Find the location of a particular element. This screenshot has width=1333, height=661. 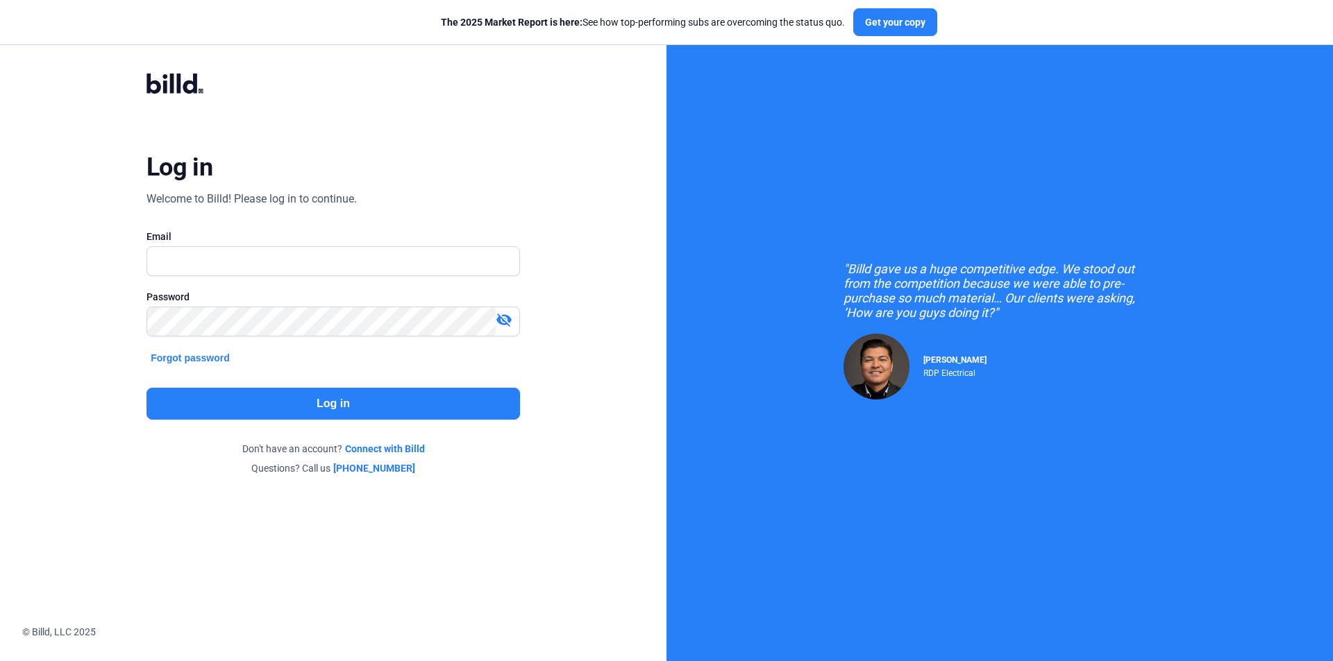

div: See how top-performing subs are overcoming the status quo. is located at coordinates (643, 22).